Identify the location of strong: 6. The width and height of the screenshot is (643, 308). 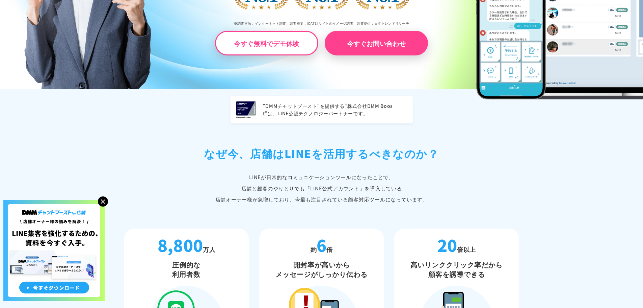
(321, 244).